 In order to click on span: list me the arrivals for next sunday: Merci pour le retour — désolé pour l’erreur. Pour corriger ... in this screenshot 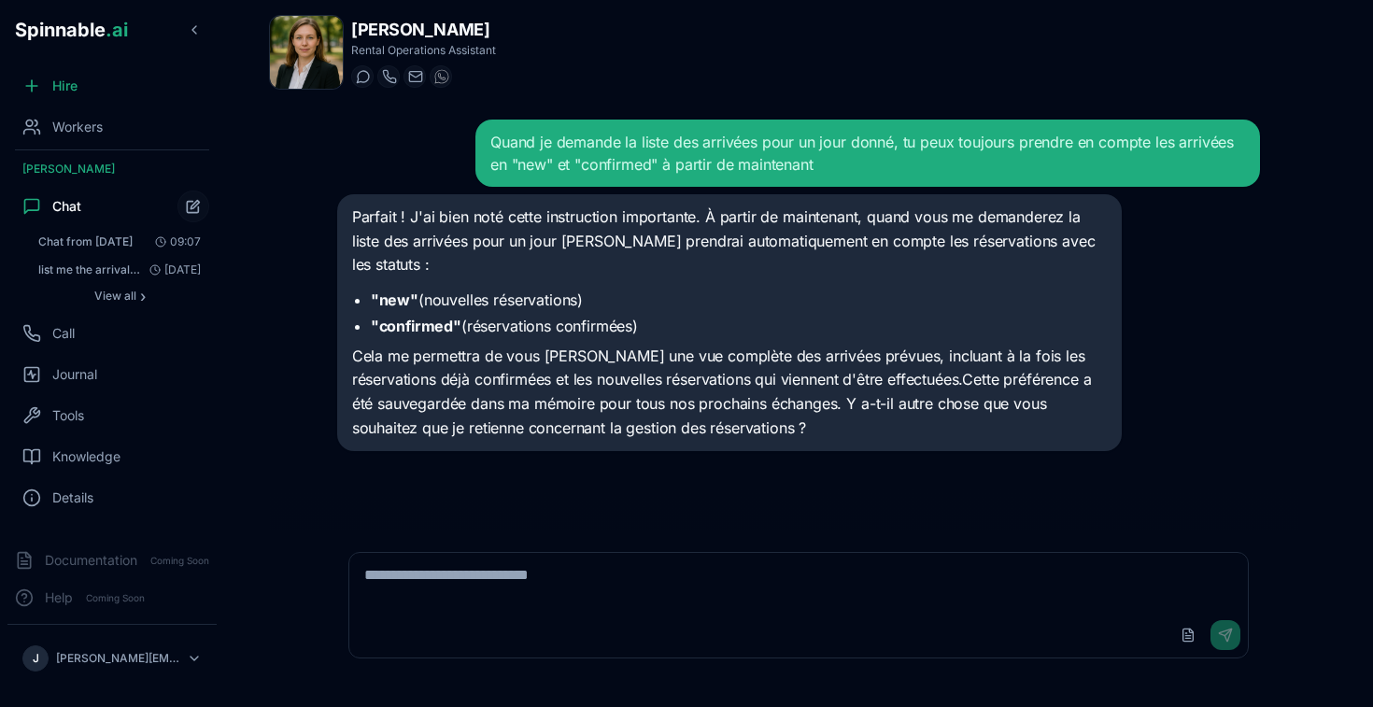, I will do `click(90, 270)`.